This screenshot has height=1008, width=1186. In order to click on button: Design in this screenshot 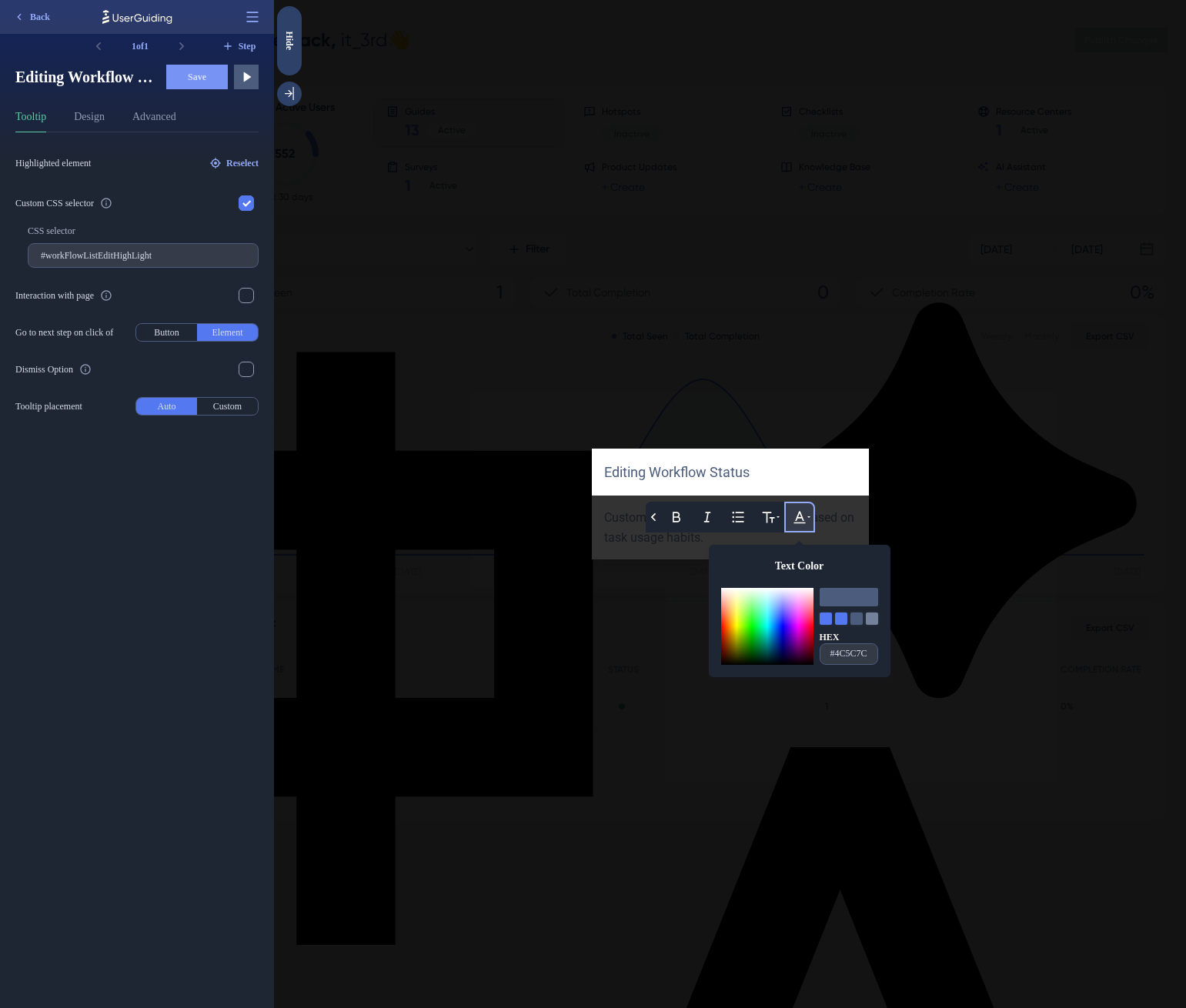, I will do `click(90, 120)`.